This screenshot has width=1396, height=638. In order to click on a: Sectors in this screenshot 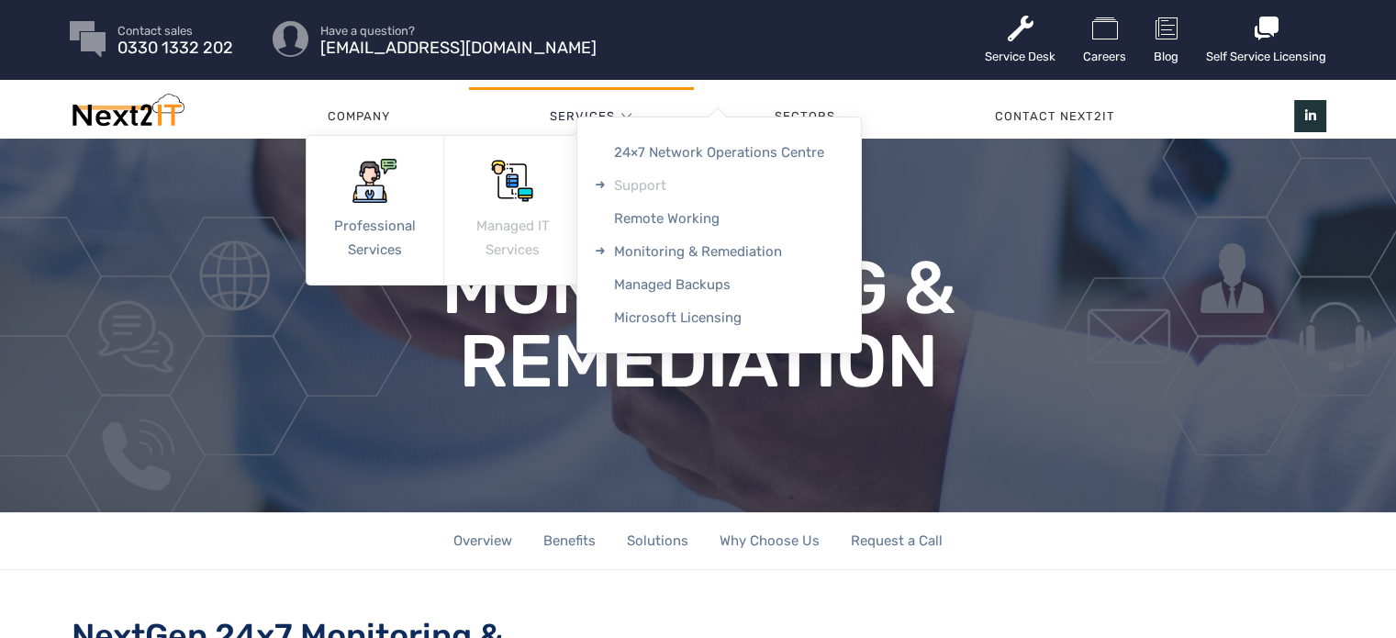, I will do `click(804, 117)`.